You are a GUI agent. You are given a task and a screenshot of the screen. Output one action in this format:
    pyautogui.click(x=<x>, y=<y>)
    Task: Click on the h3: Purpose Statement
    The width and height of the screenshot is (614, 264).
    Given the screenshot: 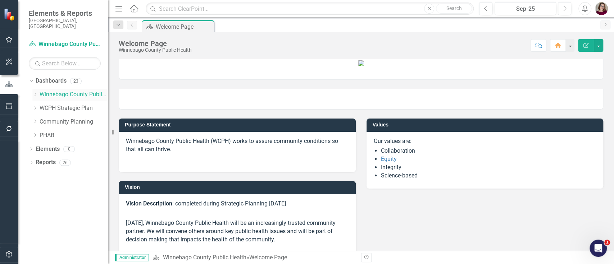 What is the action you would take?
    pyautogui.click(x=238, y=125)
    